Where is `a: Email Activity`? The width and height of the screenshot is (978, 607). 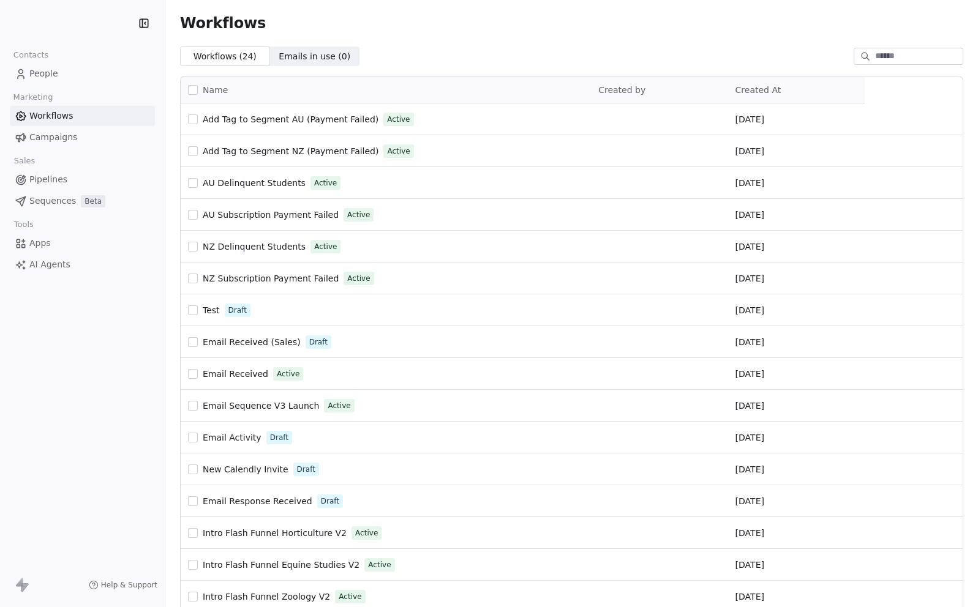 a: Email Activity is located at coordinates (232, 438).